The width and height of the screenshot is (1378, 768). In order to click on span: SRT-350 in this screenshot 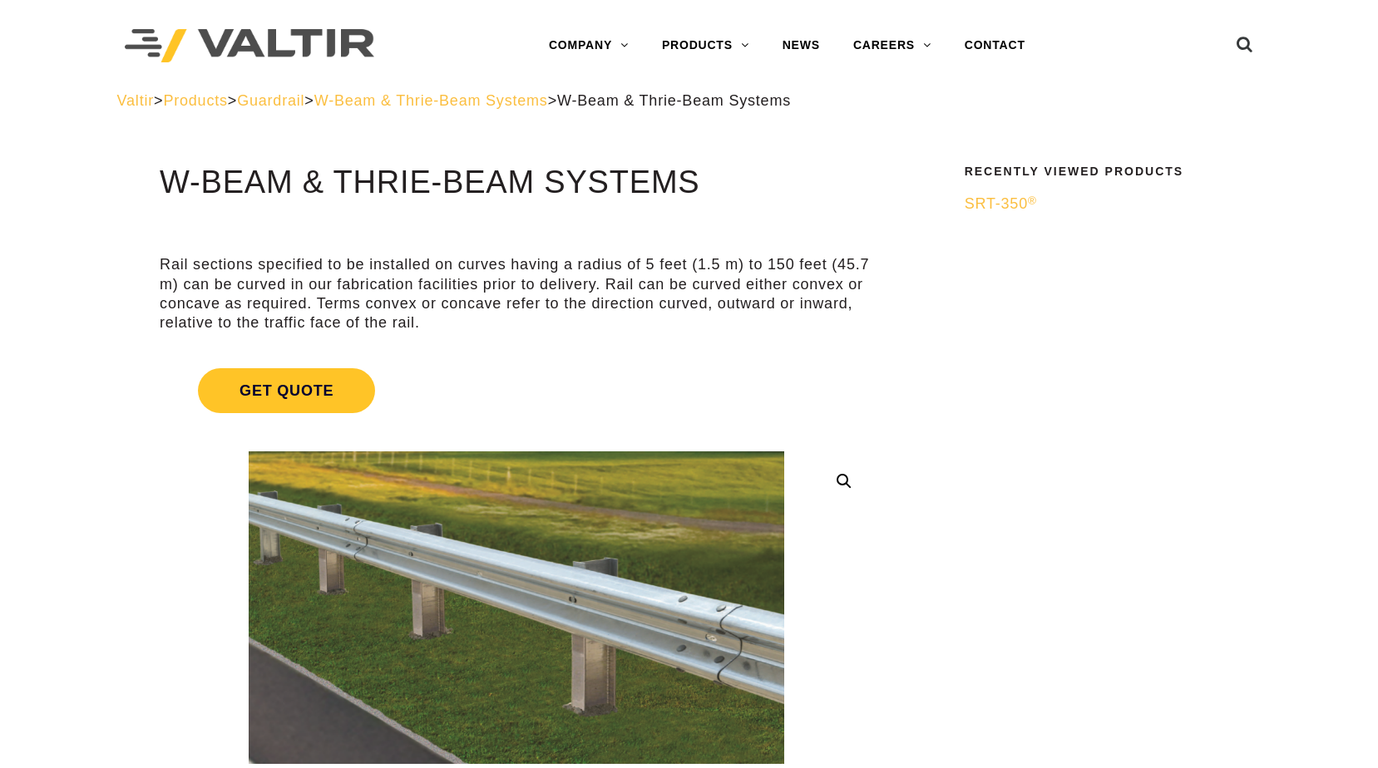, I will do `click(1000, 204)`.